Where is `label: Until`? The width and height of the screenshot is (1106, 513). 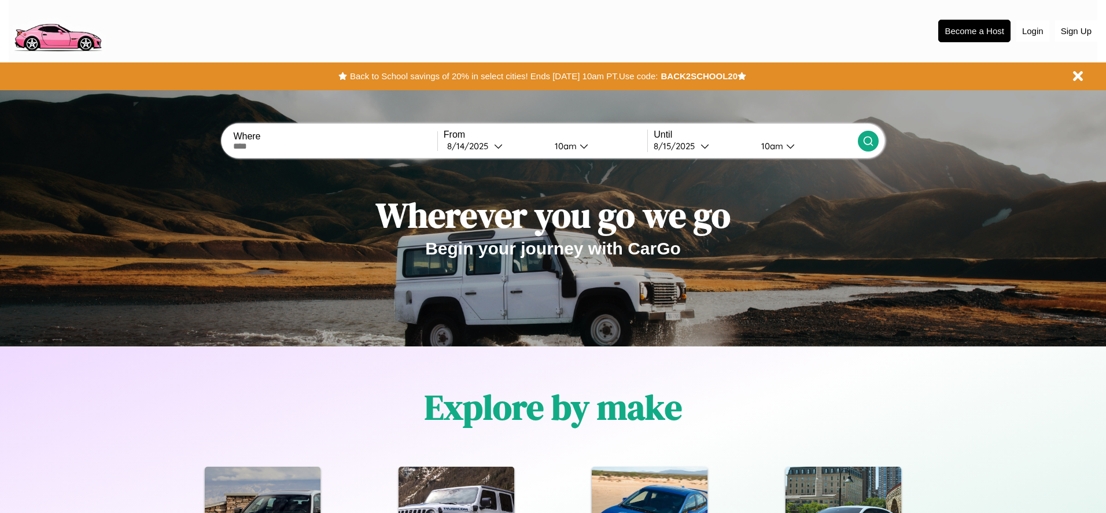
label: Until is located at coordinates (756, 135).